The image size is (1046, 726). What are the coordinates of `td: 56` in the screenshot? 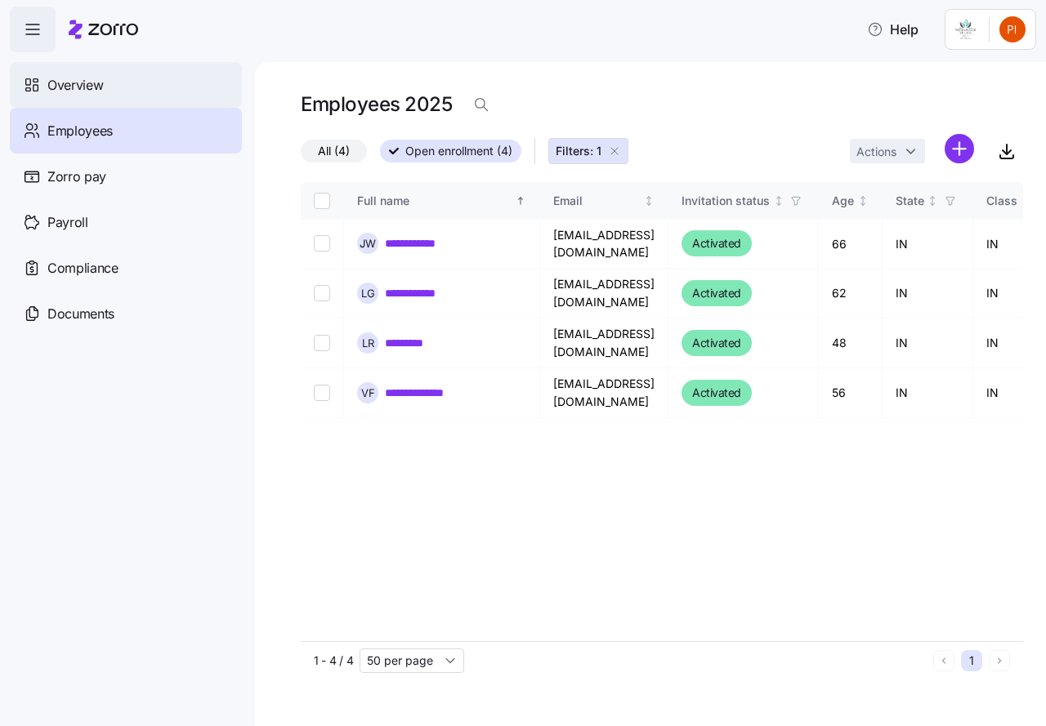 It's located at (850, 393).